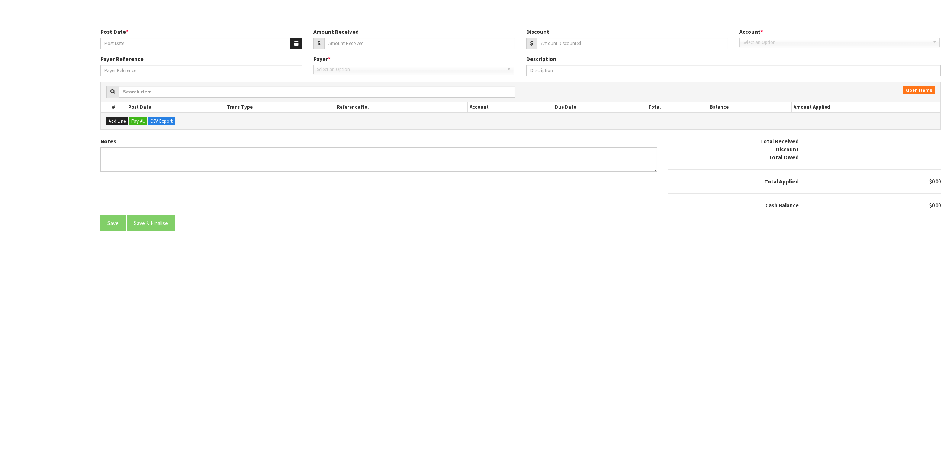 This screenshot has width=952, height=476. What do you see at coordinates (784, 157) in the screenshot?
I see `strong: Total Owed` at bounding box center [784, 157].